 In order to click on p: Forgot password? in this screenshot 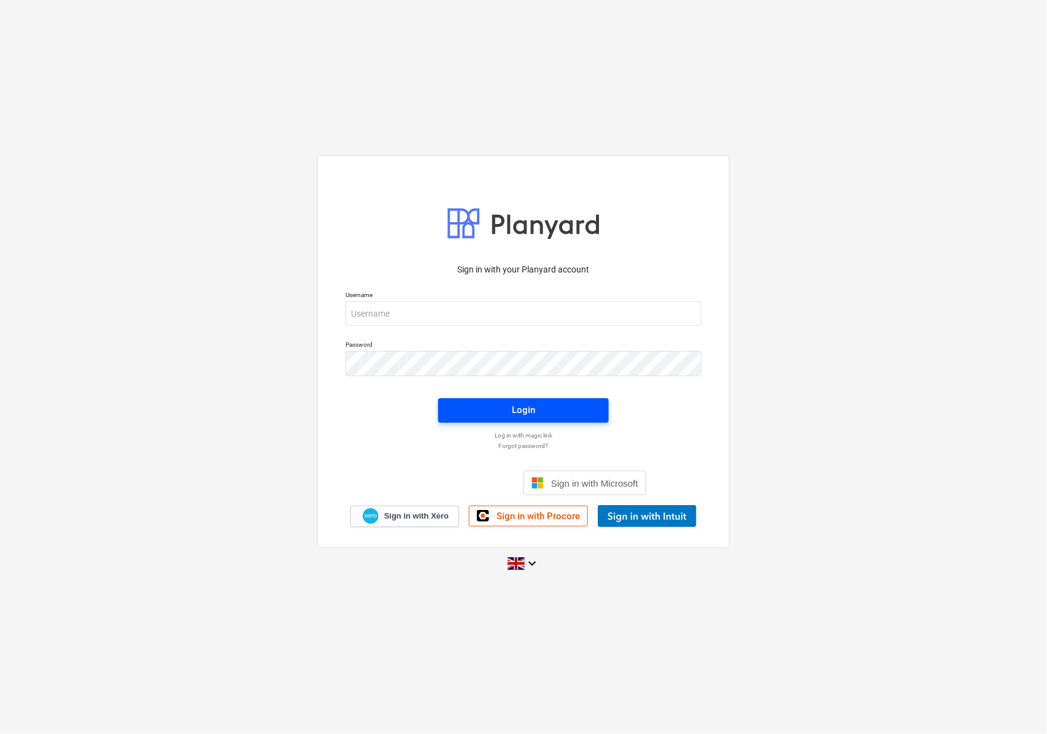, I will do `click(523, 445)`.